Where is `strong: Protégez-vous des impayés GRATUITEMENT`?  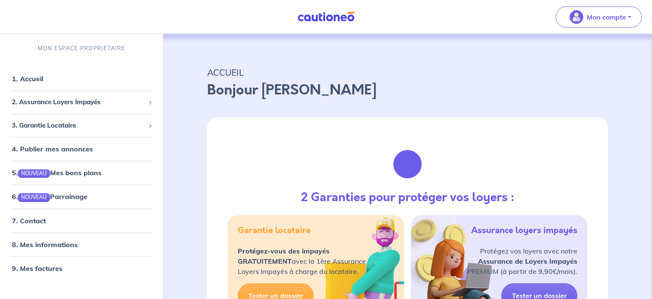 strong: Protégez-vous des impayés GRATUITEMENT is located at coordinates (284, 256).